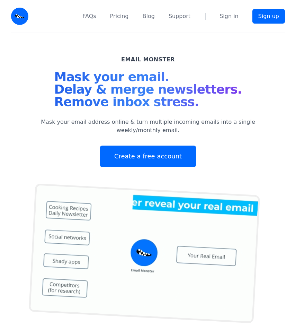  What do you see at coordinates (148, 60) in the screenshot?
I see `h2: Email Monster` at bounding box center [148, 60].